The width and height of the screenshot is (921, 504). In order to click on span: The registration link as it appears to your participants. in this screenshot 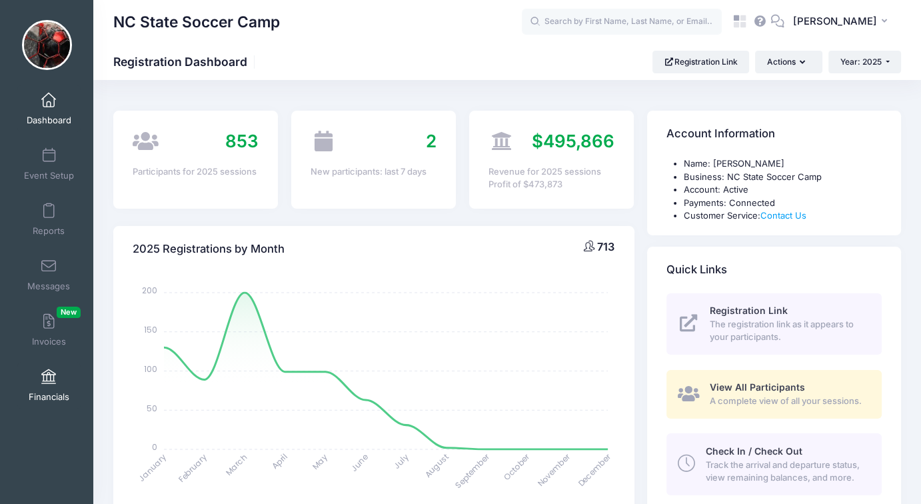, I will do `click(787, 330)`.